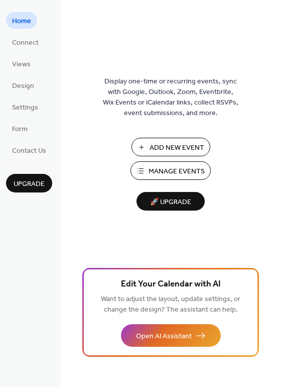  What do you see at coordinates (171, 170) in the screenshot?
I see `button: Manage Events` at bounding box center [171, 170].